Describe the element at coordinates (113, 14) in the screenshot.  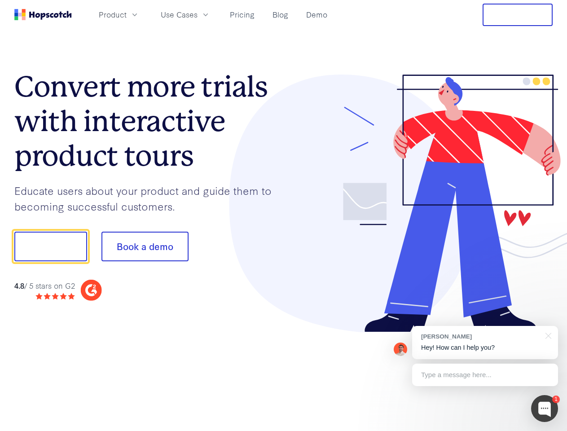
I see `span: Product` at that location.